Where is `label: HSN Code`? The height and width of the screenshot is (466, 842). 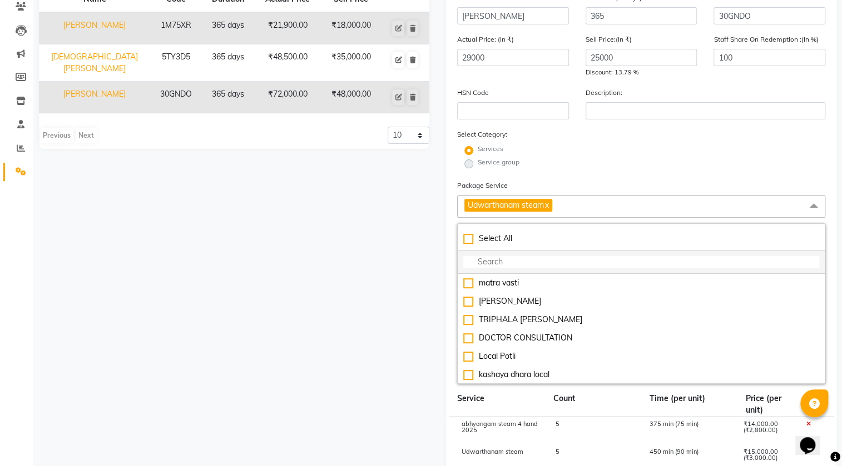
label: HSN Code is located at coordinates (472, 93).